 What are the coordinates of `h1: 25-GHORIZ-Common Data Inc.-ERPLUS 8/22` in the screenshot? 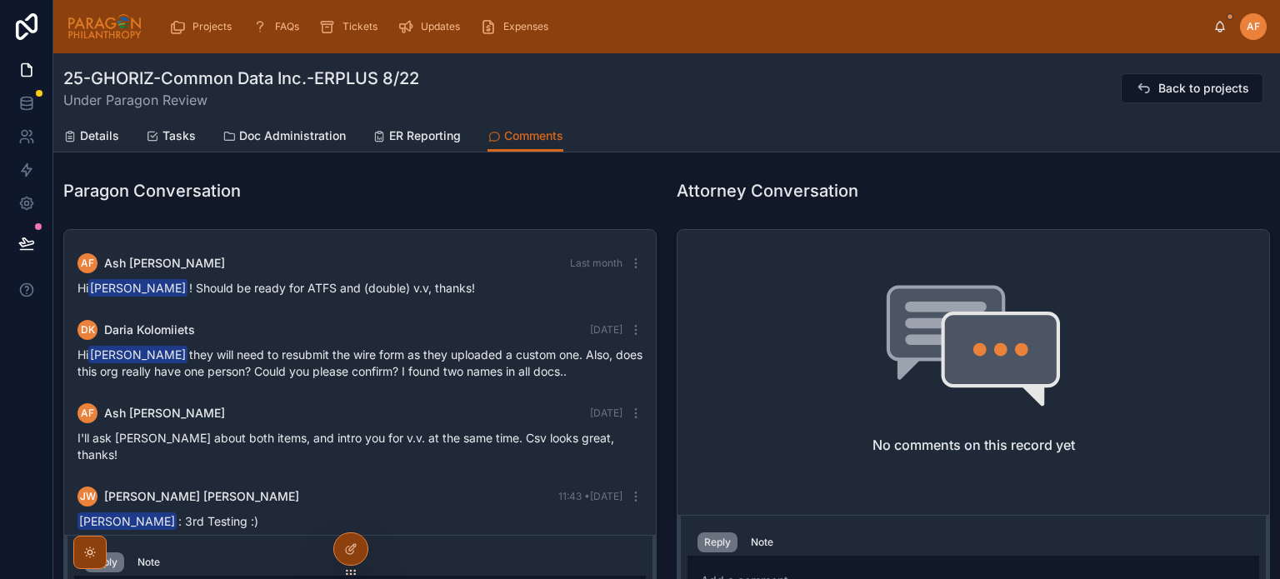 It's located at (241, 78).